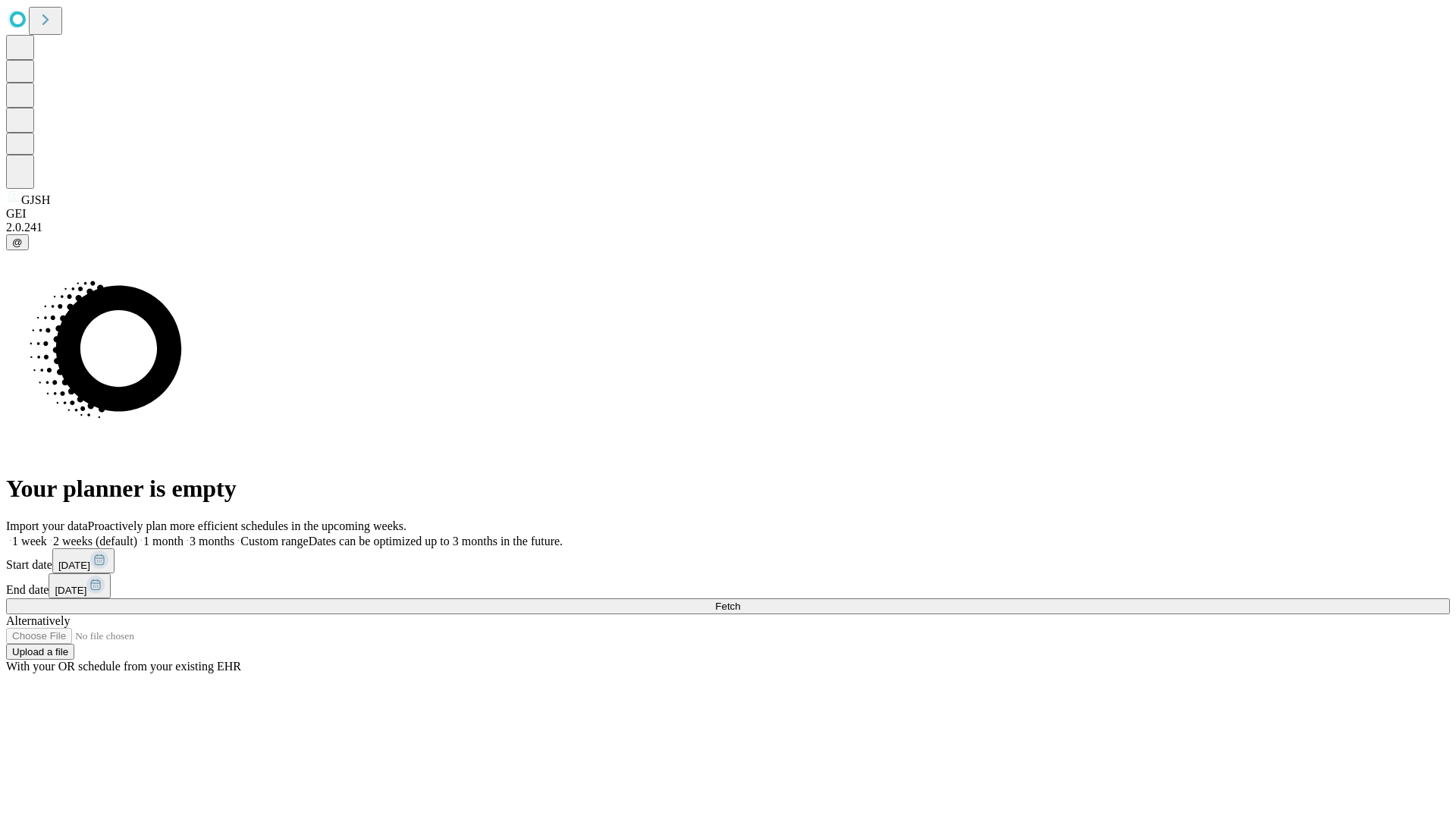 This screenshot has width=1456, height=819. I want to click on span: GJSH, so click(36, 200).